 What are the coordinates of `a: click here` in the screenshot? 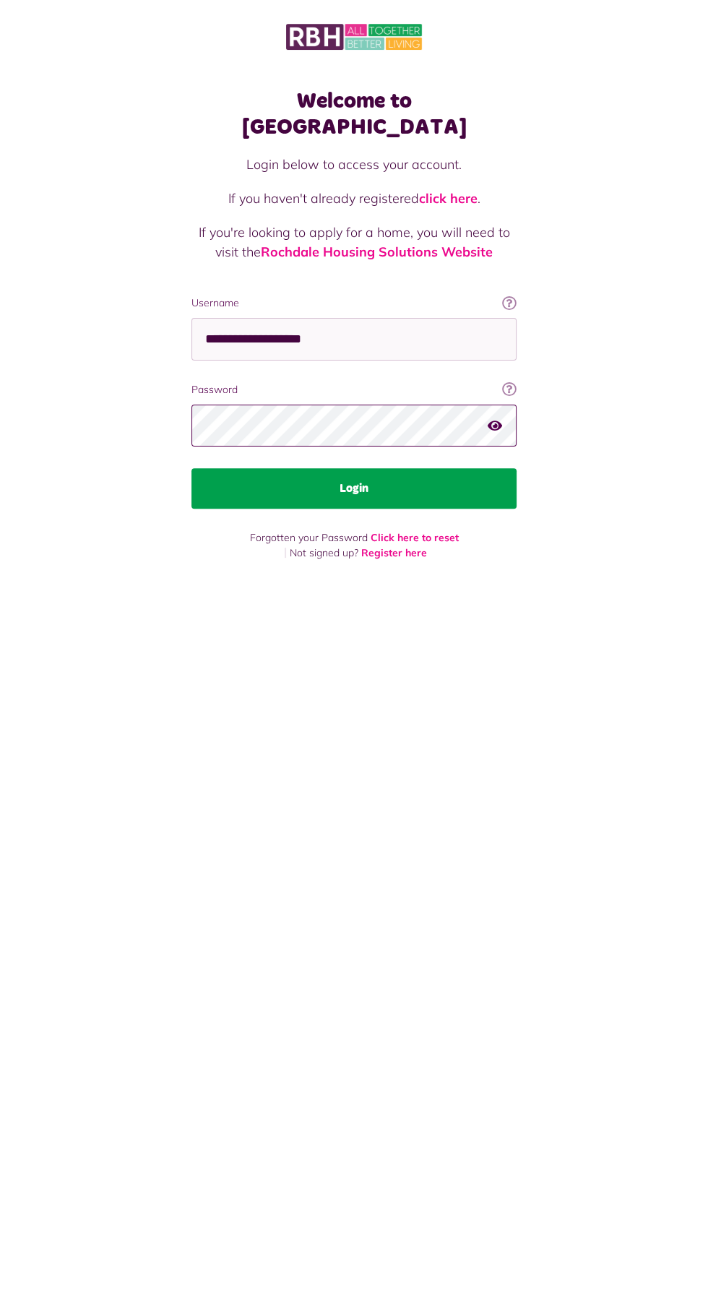 It's located at (448, 198).